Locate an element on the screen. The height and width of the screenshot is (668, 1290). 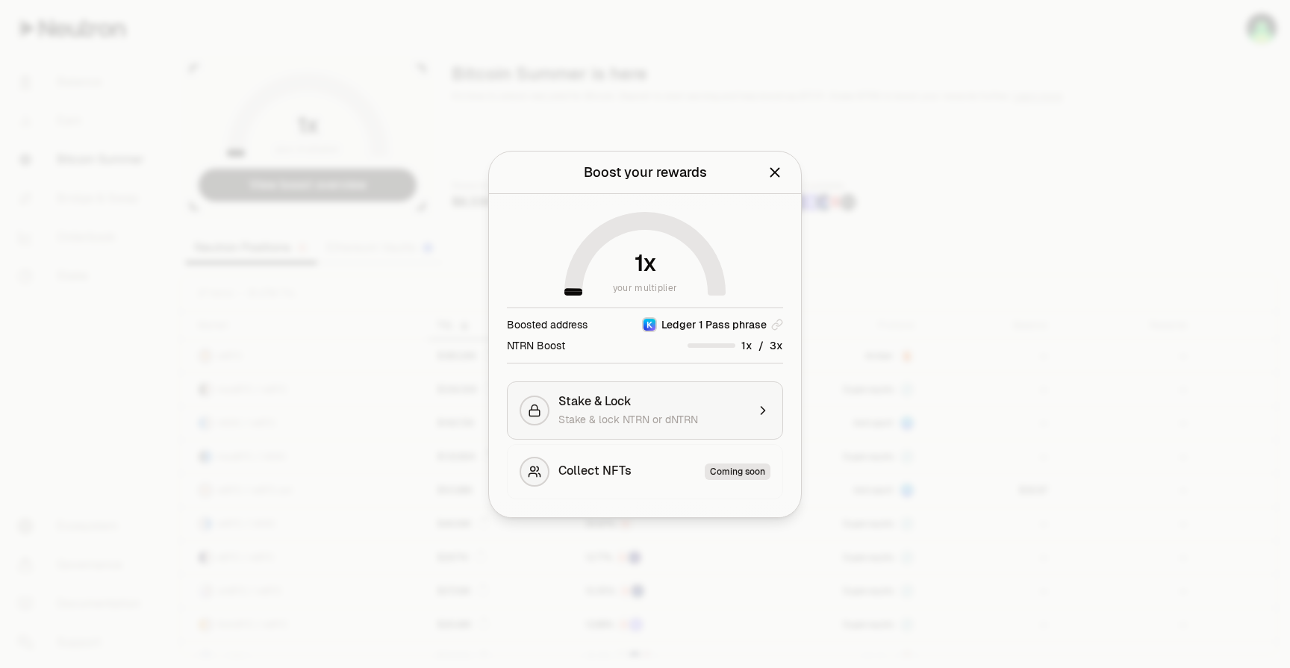
button: Close is located at coordinates (775, 172).